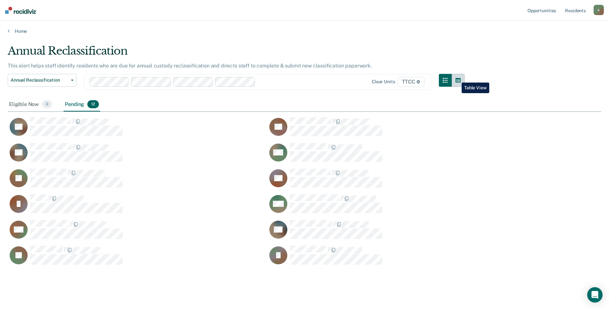 This screenshot has width=609, height=309. Describe the element at coordinates (397, 155) in the screenshot. I see `div: CaseloadOpportunityCell-00117356` at that location.